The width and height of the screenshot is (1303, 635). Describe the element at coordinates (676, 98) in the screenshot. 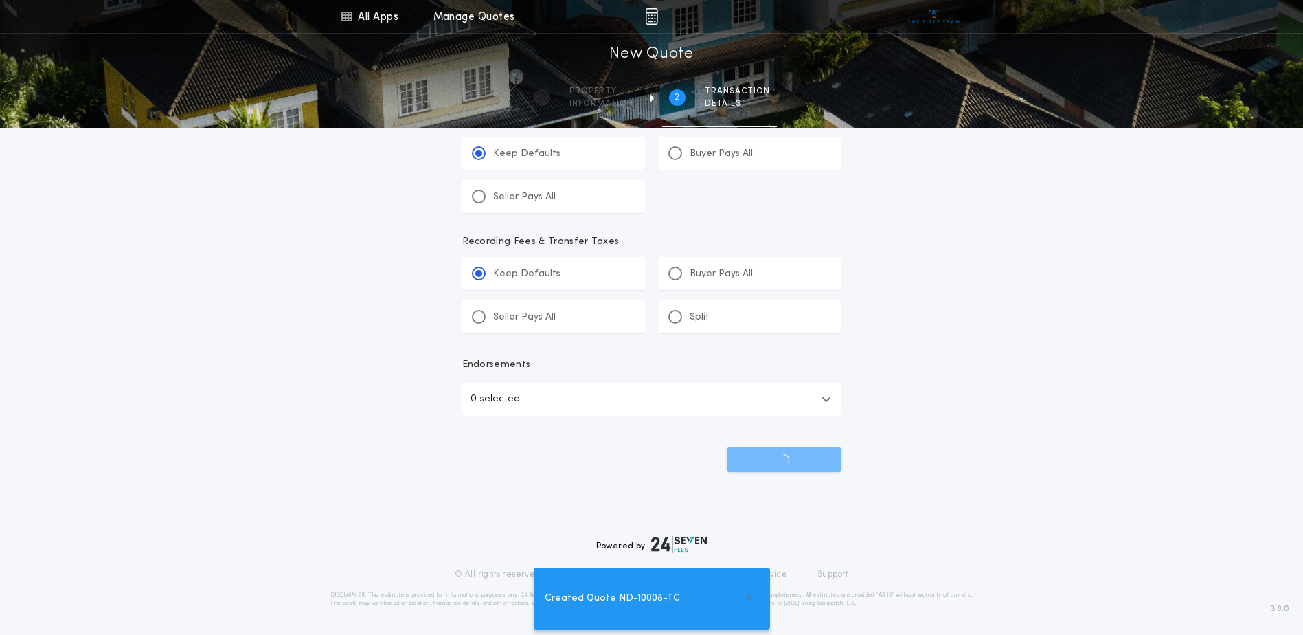

I see `h2: 2` at that location.